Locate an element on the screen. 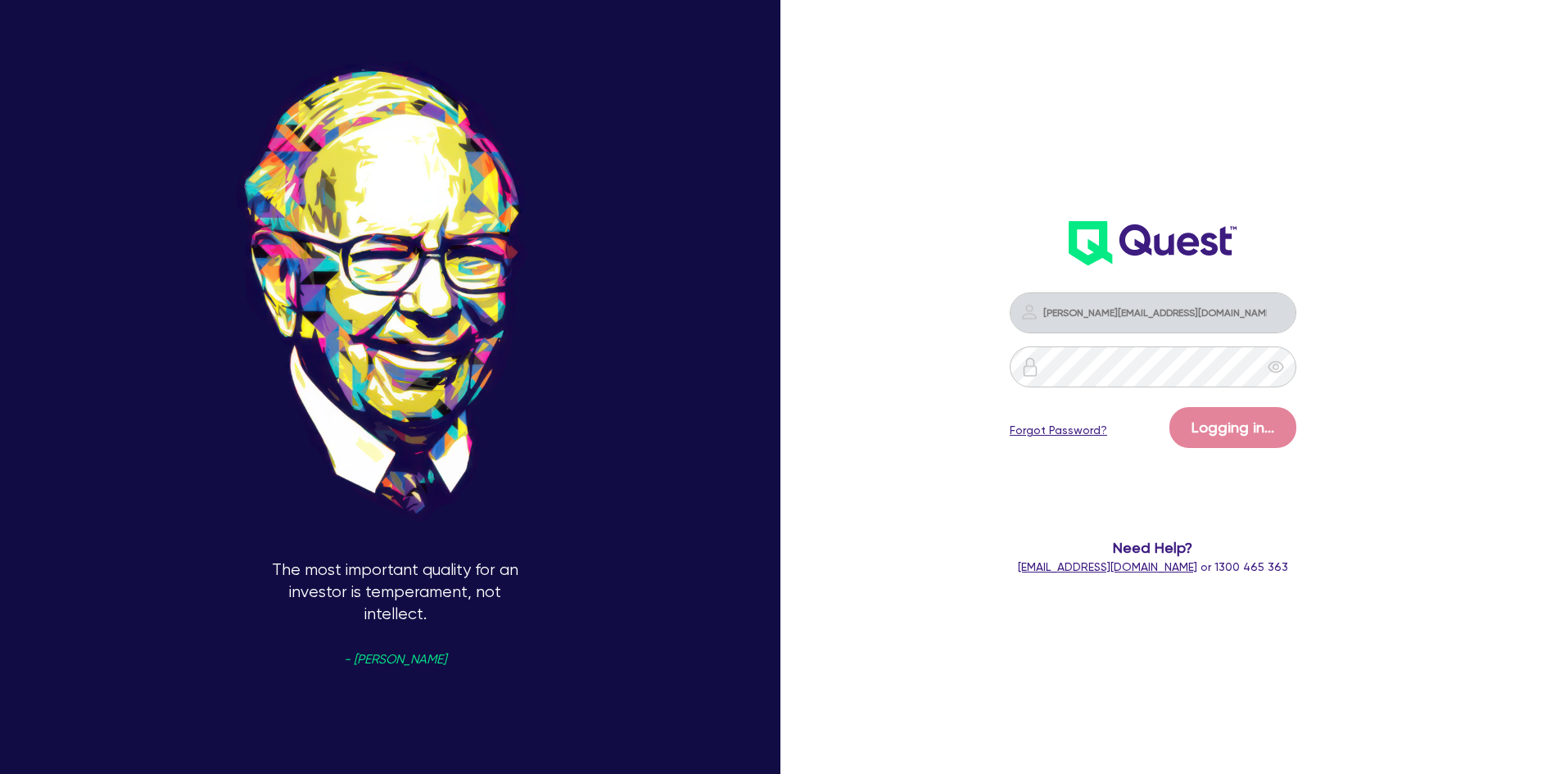 The height and width of the screenshot is (774, 1560). span: or 1300 465 363 is located at coordinates (1153, 567).